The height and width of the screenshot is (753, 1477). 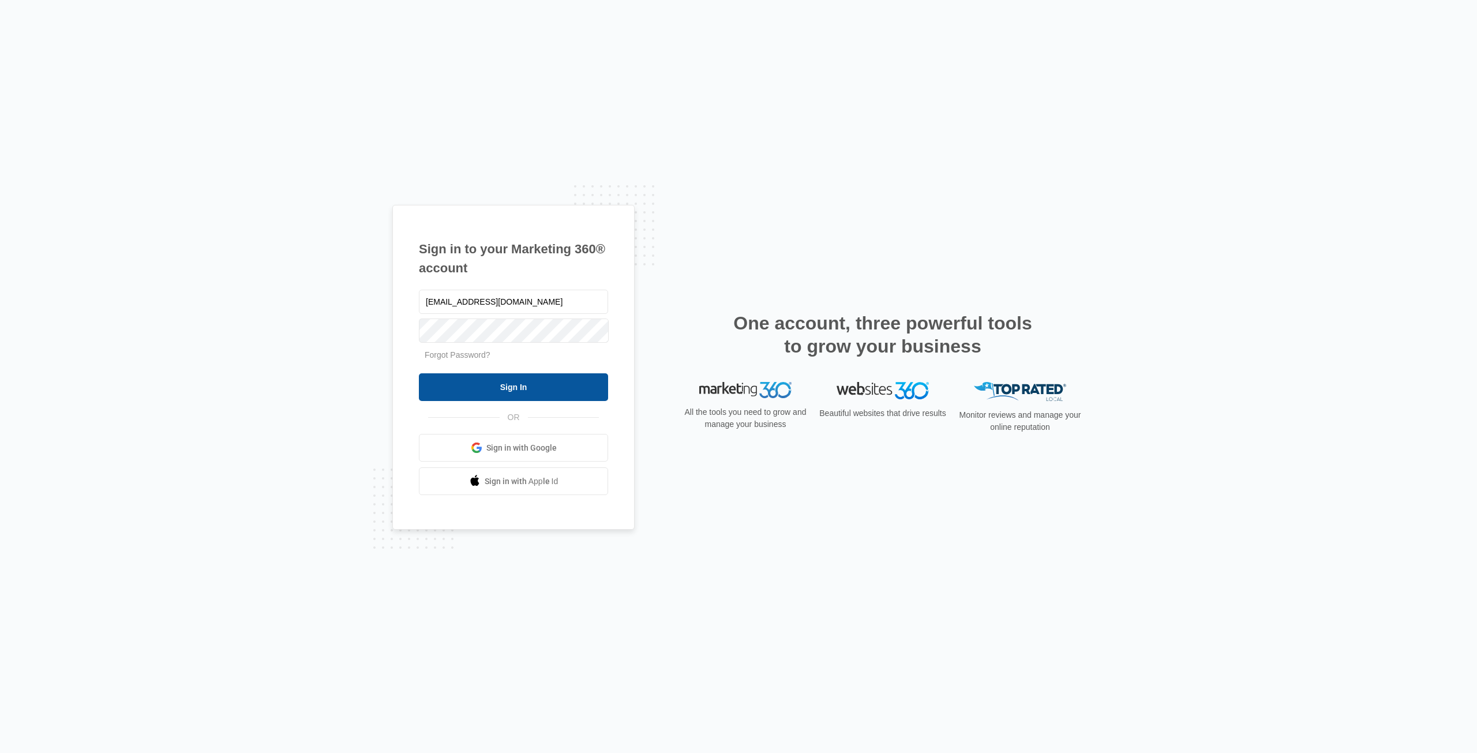 What do you see at coordinates (513, 481) in the screenshot?
I see `a: Sign in with Apple Id` at bounding box center [513, 481].